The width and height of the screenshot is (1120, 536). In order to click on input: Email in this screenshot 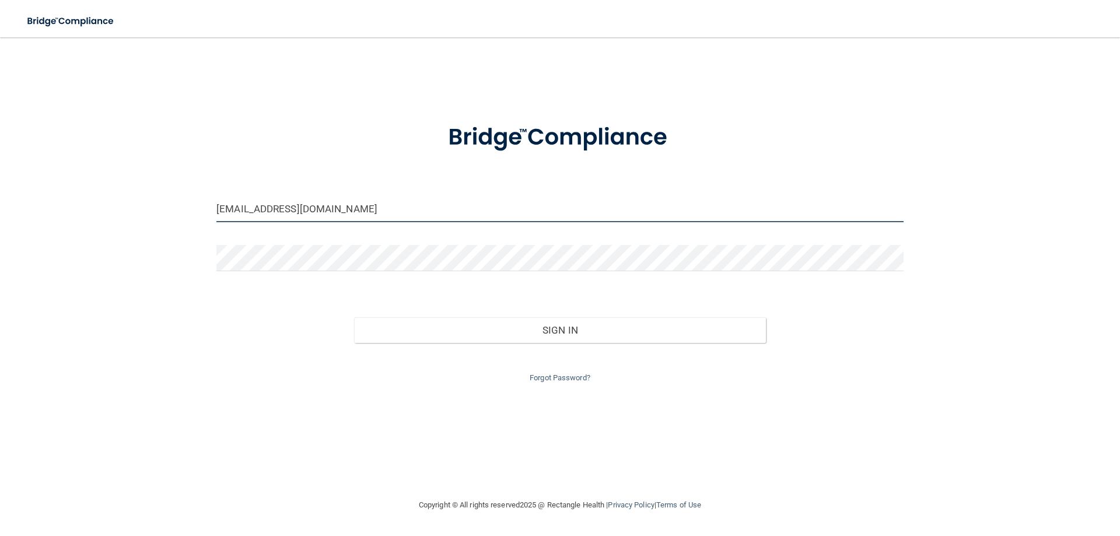, I will do `click(560, 209)`.